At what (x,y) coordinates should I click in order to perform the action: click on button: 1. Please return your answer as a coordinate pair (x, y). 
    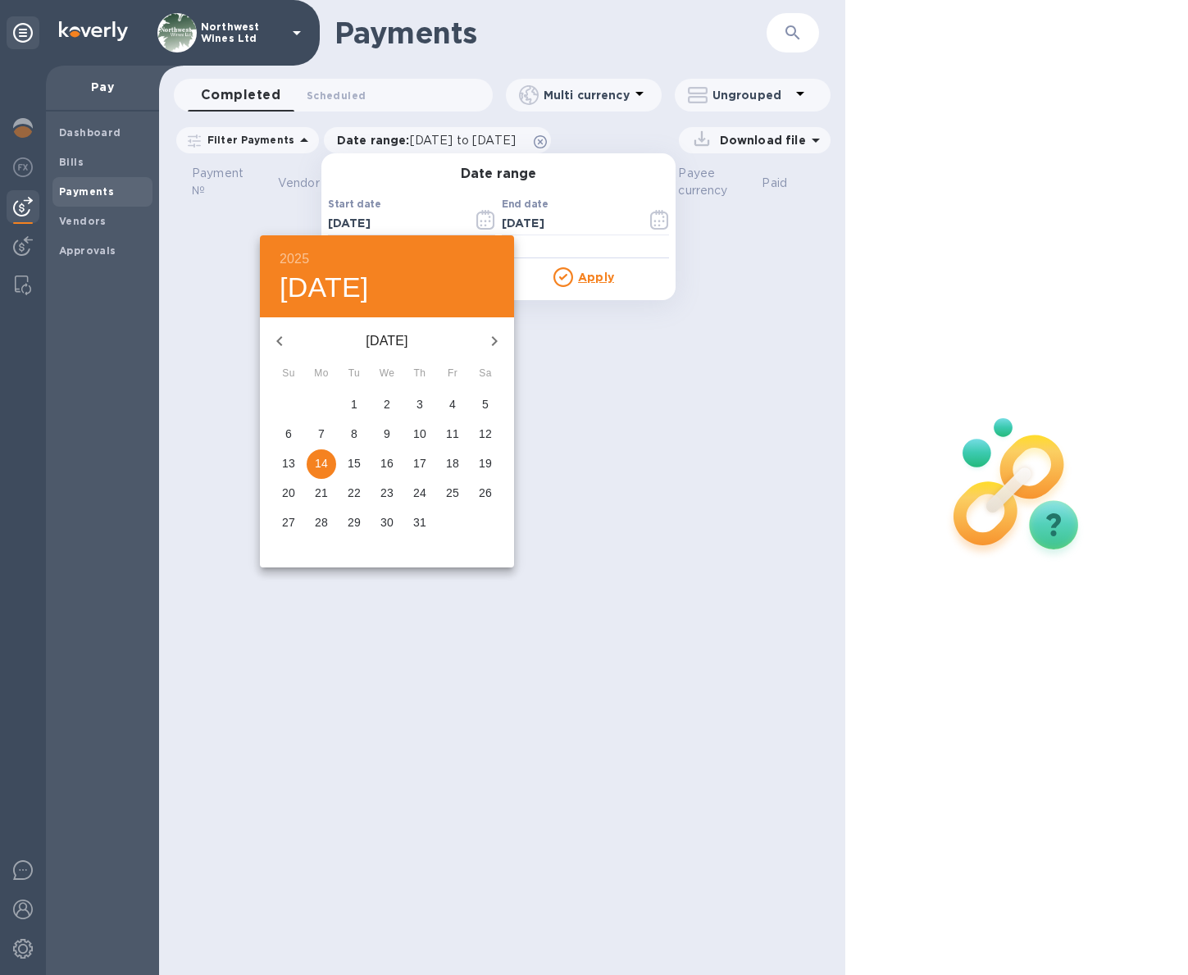
    Looking at the image, I should click on (354, 405).